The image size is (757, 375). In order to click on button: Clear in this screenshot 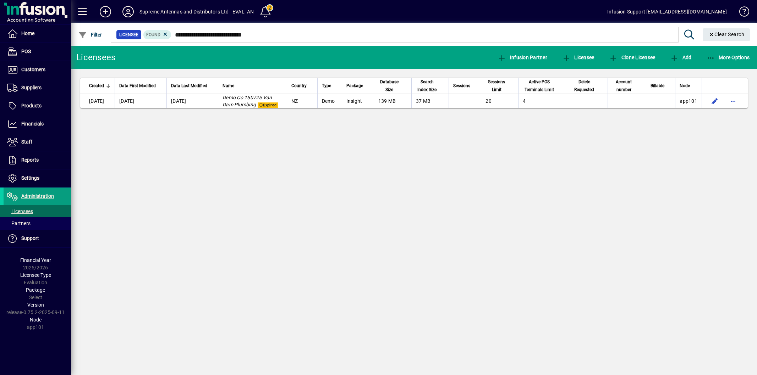, I will do `click(726, 35)`.